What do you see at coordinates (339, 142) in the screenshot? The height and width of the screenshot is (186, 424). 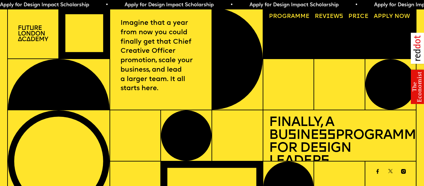 I see `h1: Finally, a Bu ine Programme for De ign Leader` at bounding box center [339, 142].